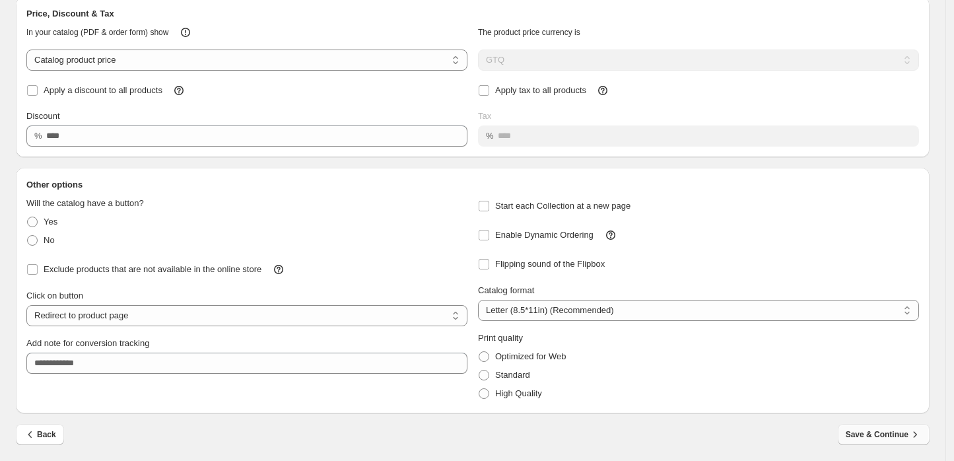 This screenshot has height=461, width=954. What do you see at coordinates (55, 295) in the screenshot?
I see `span: Click on button` at bounding box center [55, 295].